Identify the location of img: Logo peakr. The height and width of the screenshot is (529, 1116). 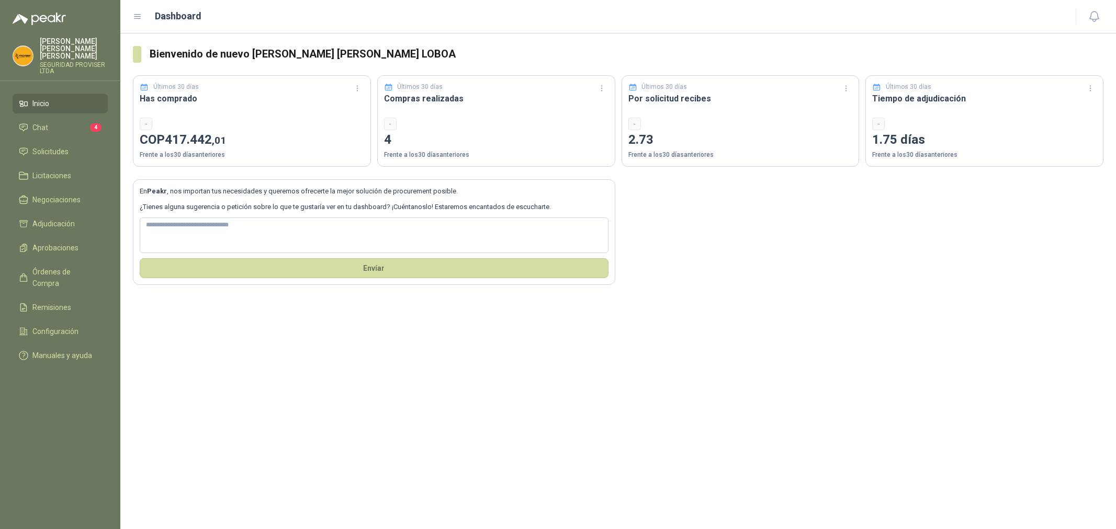
(39, 19).